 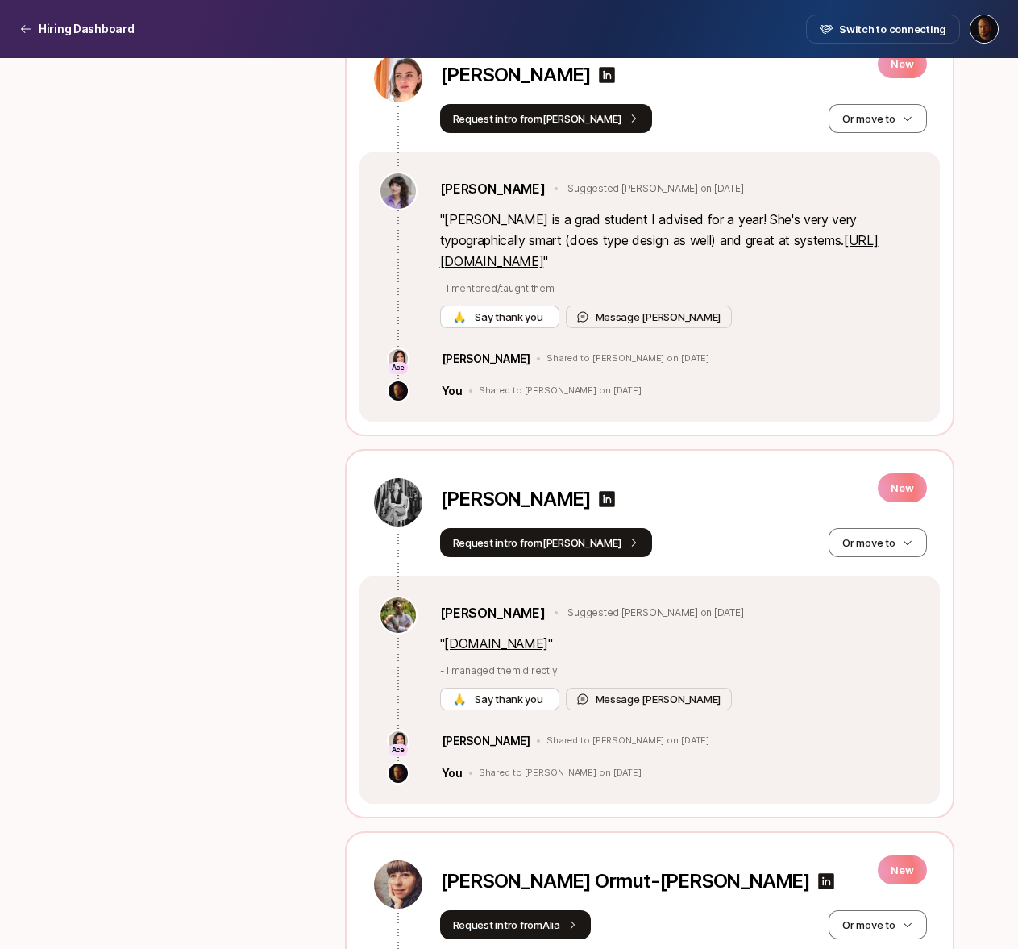 What do you see at coordinates (680, 289) in the screenshot?
I see `p: - I mentored/taught them` at bounding box center [680, 289].